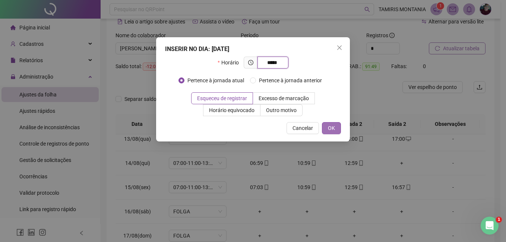  Describe the element at coordinates (284, 98) in the screenshot. I see `span: Excesso de marcação` at that location.